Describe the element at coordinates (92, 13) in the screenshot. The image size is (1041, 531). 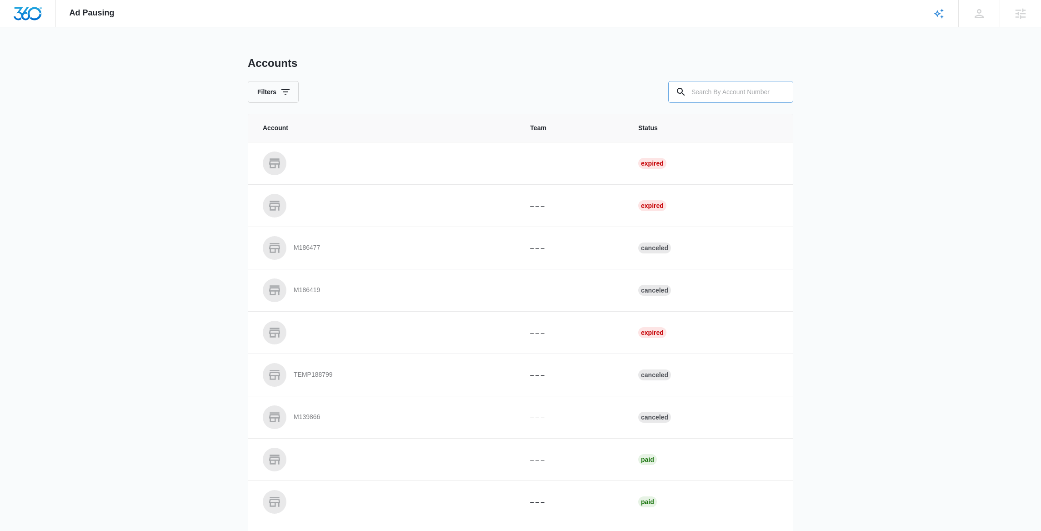
I see `span: Ad Pausing` at that location.